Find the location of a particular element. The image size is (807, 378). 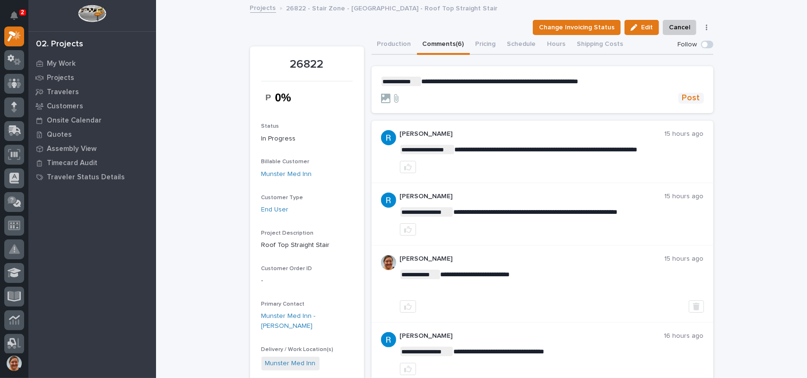

button: Schedule is located at coordinates (521, 45).